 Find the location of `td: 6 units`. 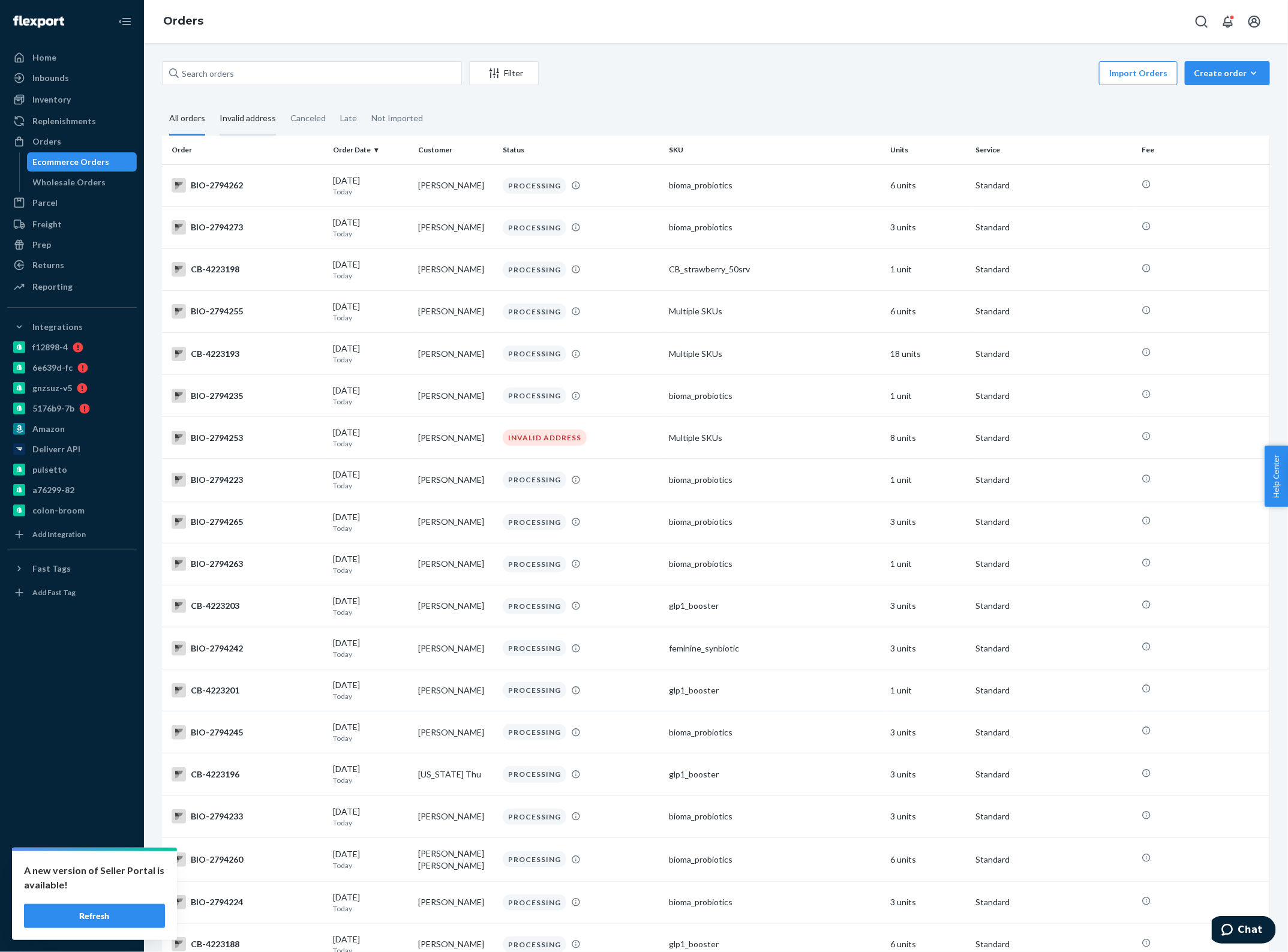

td: 6 units is located at coordinates (929, 186).